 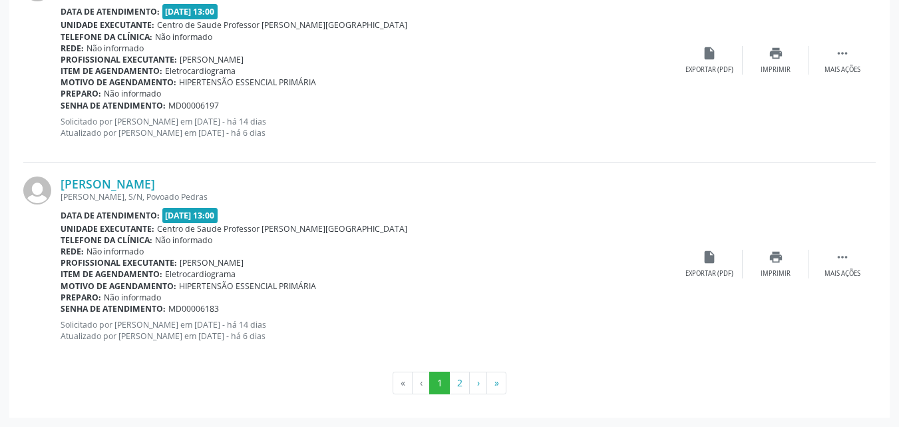 I want to click on button: Go to page 1, so click(x=439, y=383).